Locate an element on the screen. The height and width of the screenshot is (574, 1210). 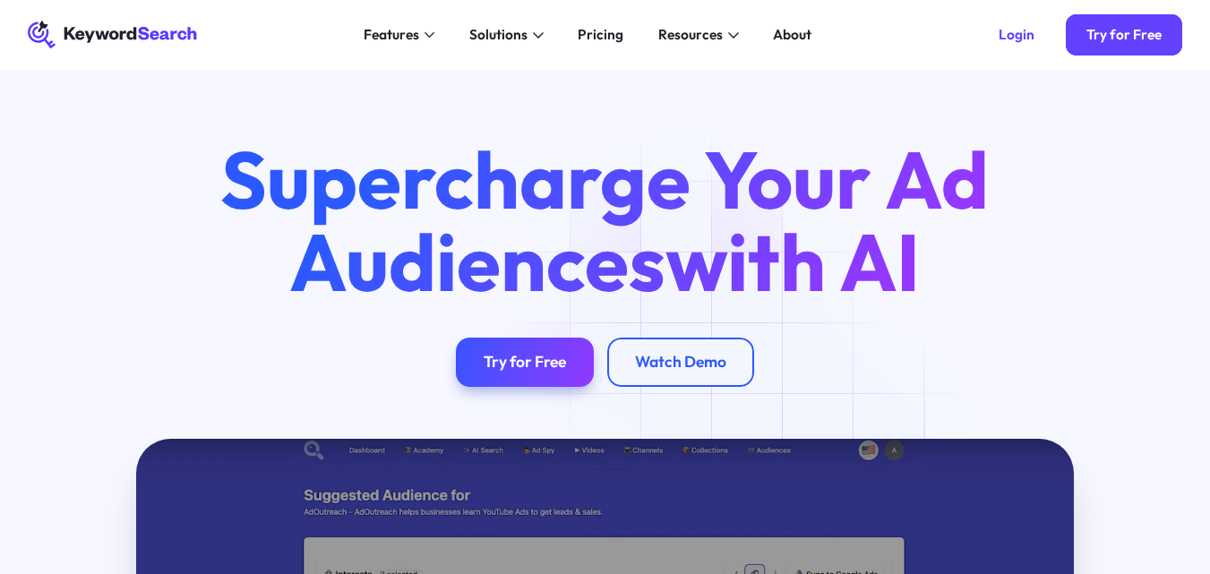
div: Features is located at coordinates (391, 34).